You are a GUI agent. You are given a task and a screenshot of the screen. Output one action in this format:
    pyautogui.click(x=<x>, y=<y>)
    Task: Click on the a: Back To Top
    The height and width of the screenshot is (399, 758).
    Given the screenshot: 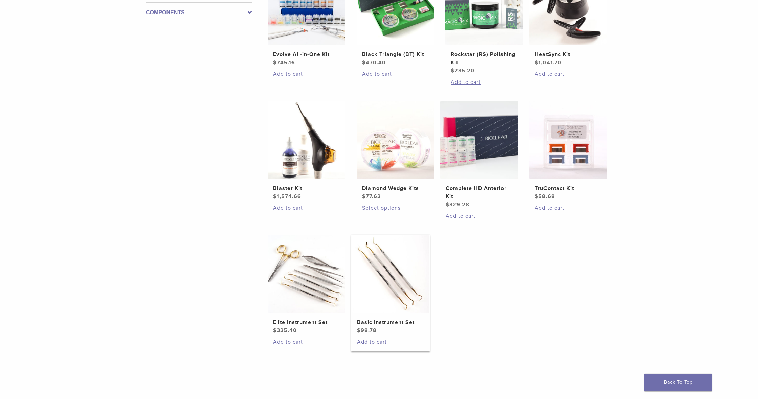 What is the action you would take?
    pyautogui.click(x=678, y=383)
    